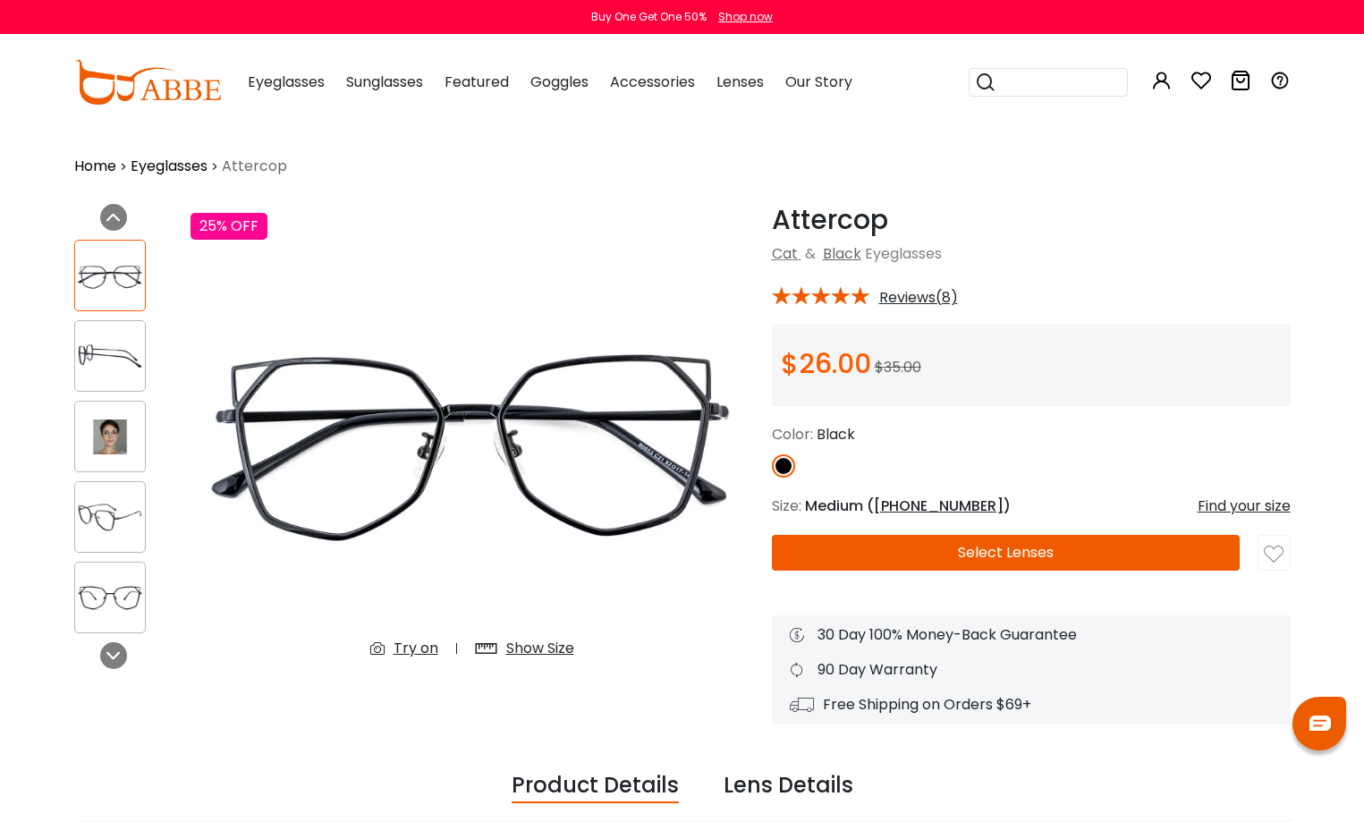 Image resolution: width=1364 pixels, height=822 pixels. I want to click on a: Shop now, so click(740, 16).